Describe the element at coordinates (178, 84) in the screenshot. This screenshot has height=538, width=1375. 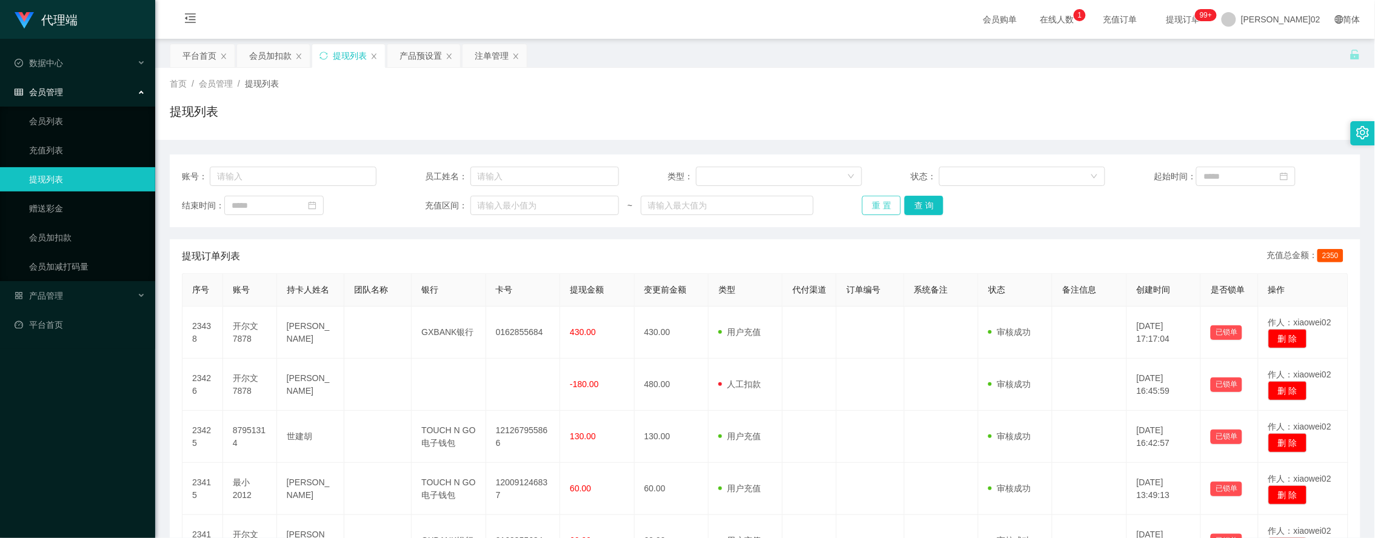
I see `span: 首页` at that location.